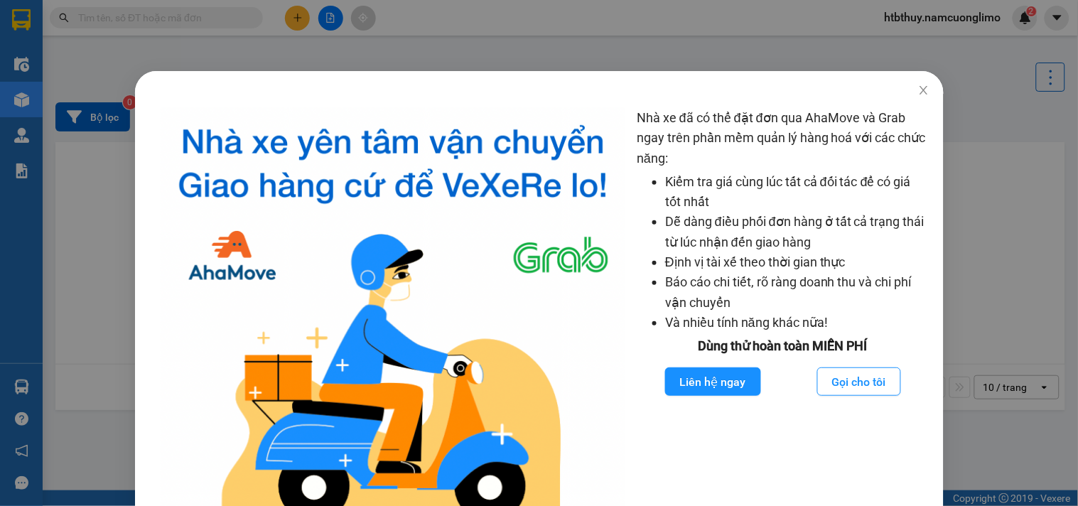 The image size is (1078, 506). What do you see at coordinates (783, 346) in the screenshot?
I see `div: Dùng thử hoàn toàn MIỄN PHÍ` at bounding box center [783, 346].